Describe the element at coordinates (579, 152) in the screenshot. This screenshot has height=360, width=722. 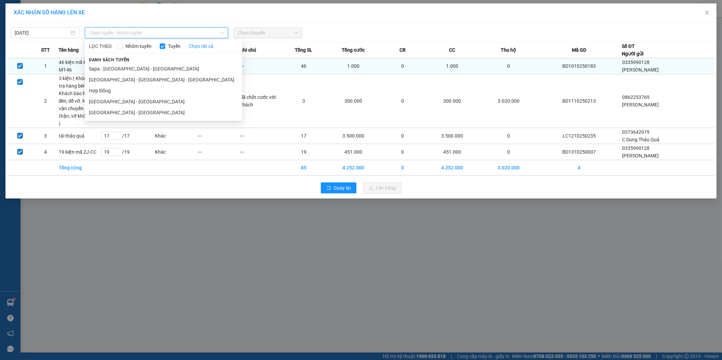
I see `td: BD1310250007` at that location.